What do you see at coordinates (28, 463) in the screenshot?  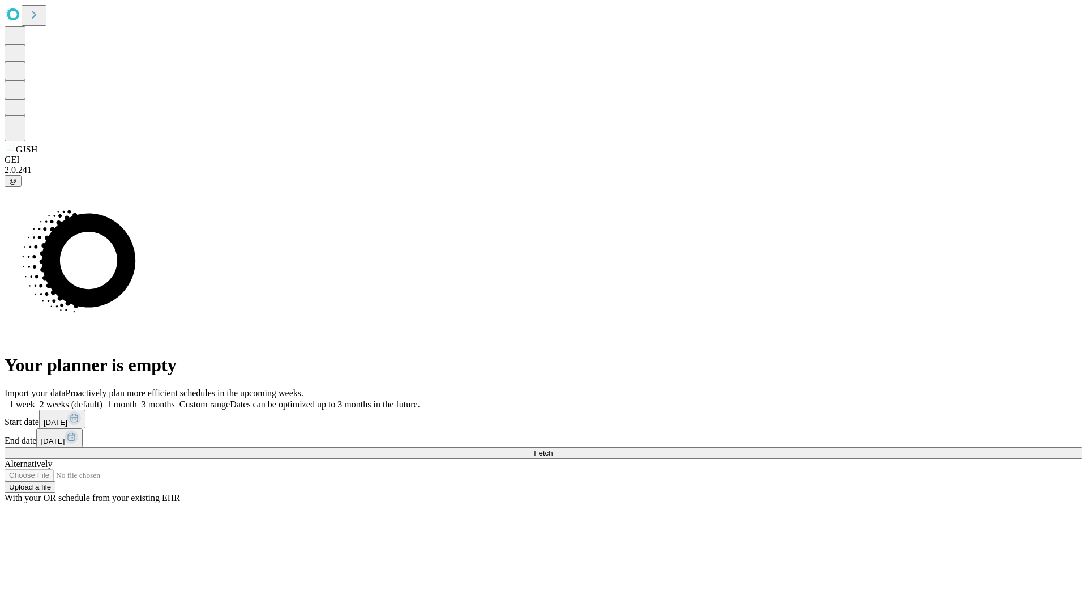 I see `span: Alternatively` at bounding box center [28, 463].